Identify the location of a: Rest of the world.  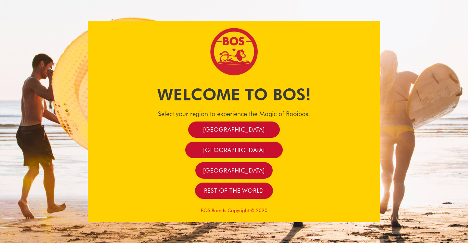
(234, 191).